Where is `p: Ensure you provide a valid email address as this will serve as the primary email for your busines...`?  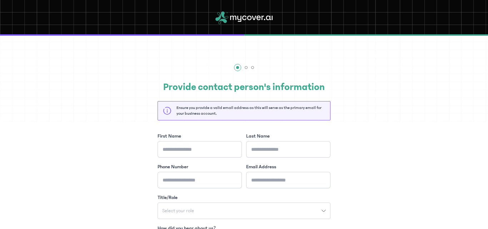 p: Ensure you provide a valid email address as this will serve as the primary email for your busines... is located at coordinates (251, 111).